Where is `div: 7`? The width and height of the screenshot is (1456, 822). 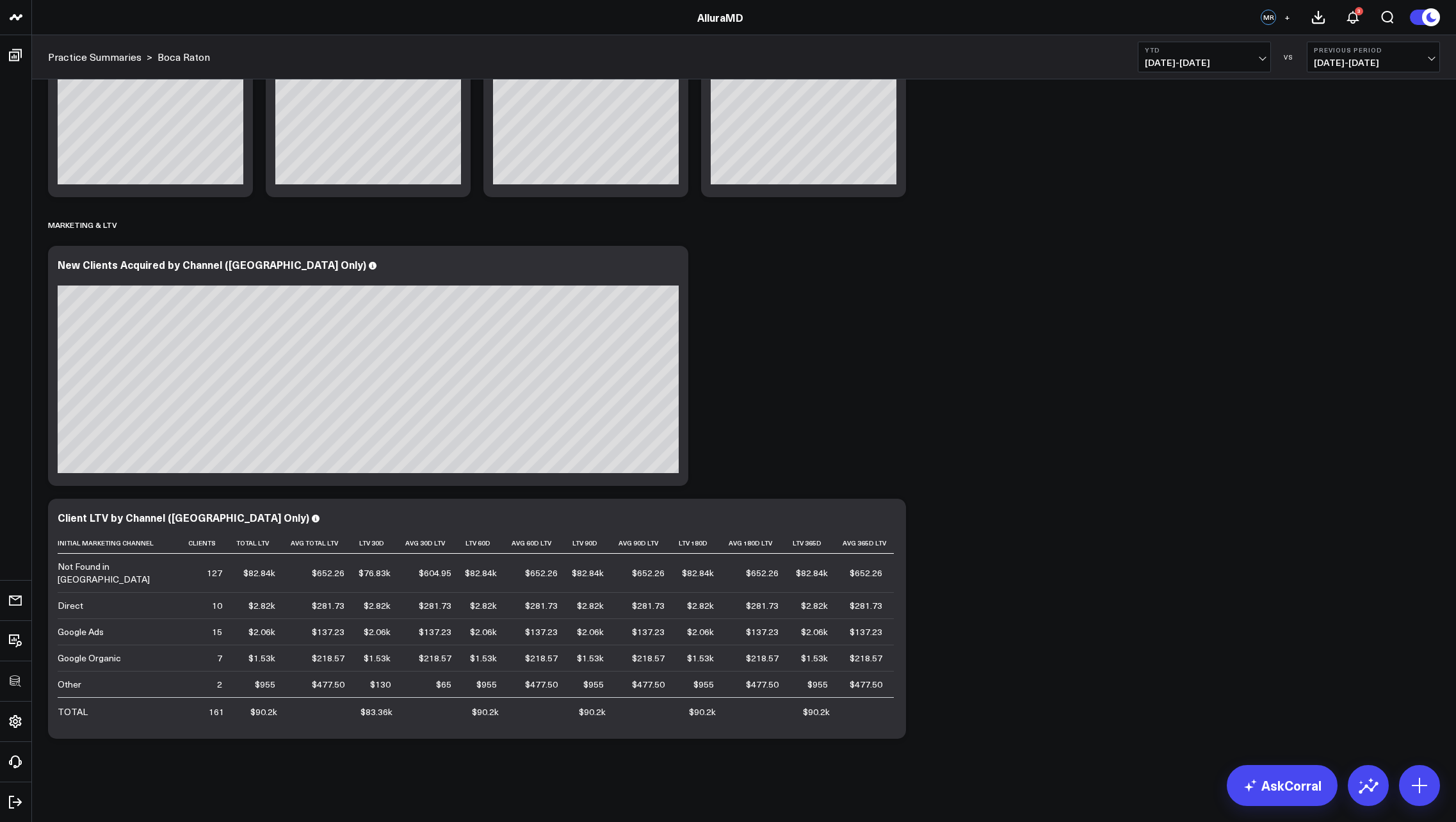
div: 7 is located at coordinates (220, 658).